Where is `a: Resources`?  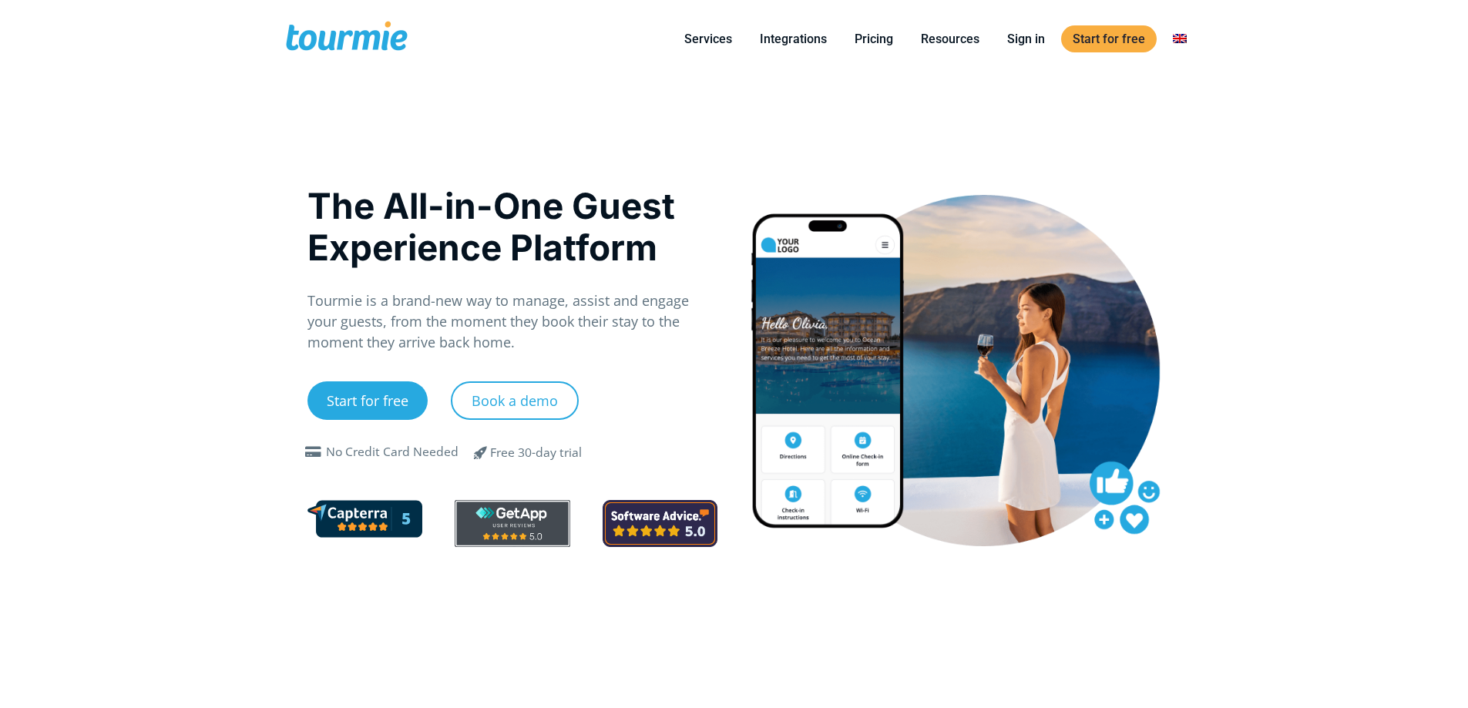
a: Resources is located at coordinates (950, 39).